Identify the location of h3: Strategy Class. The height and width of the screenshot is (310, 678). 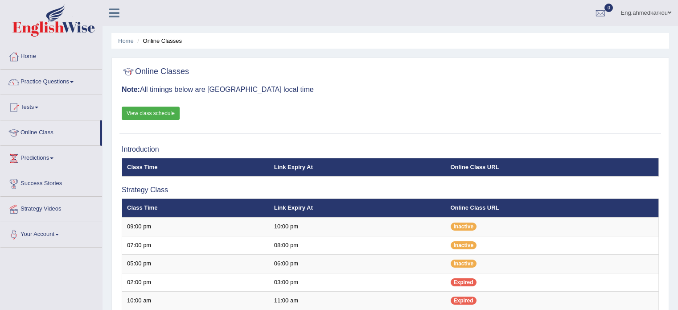
(390, 190).